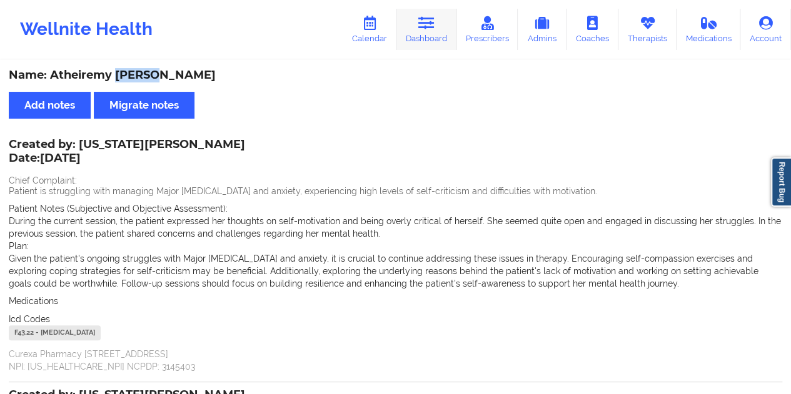 The image size is (791, 394). What do you see at coordinates (19, 246) in the screenshot?
I see `span: Plan:` at bounding box center [19, 246].